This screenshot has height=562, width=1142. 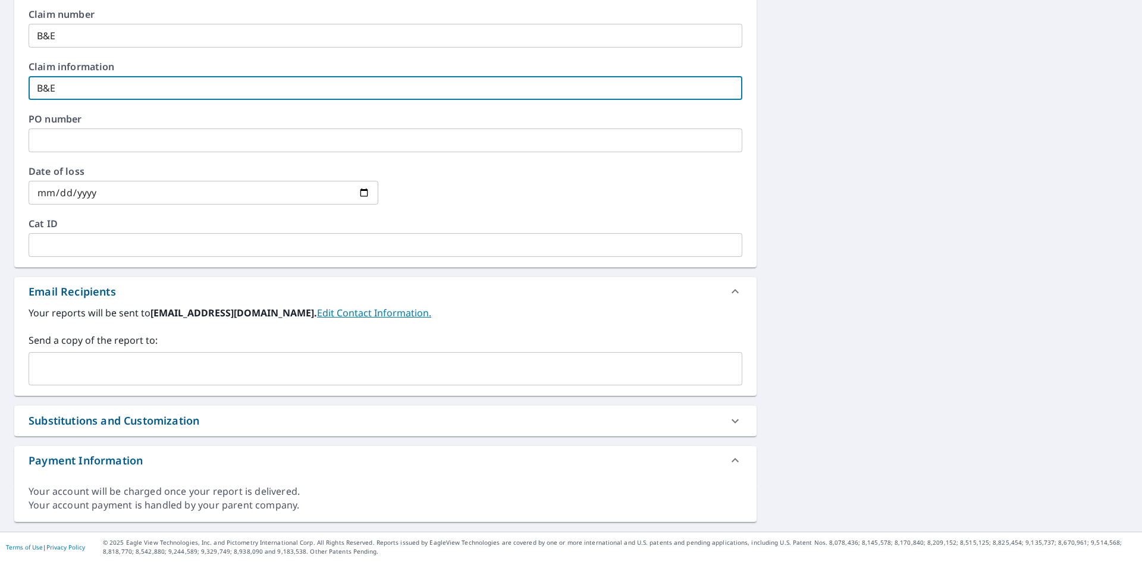 I want to click on label: Date of loss, so click(x=203, y=171).